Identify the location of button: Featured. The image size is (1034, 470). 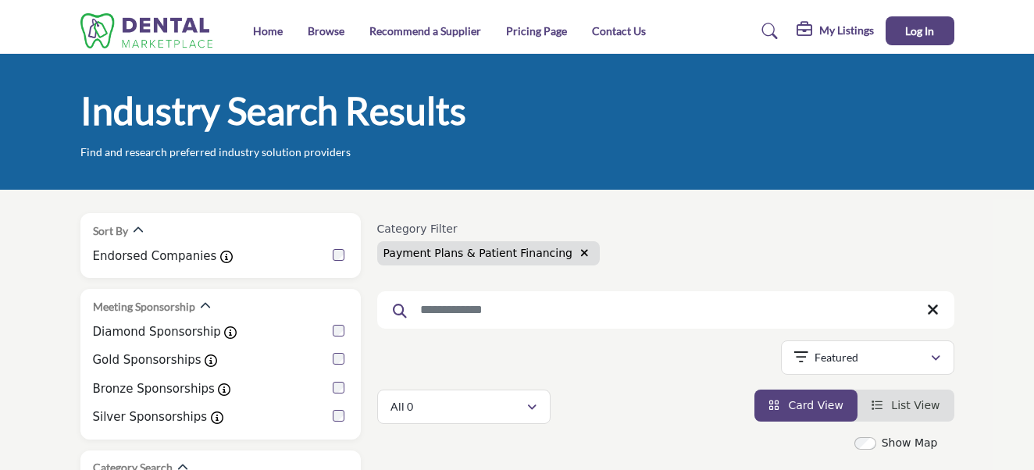
(867, 358).